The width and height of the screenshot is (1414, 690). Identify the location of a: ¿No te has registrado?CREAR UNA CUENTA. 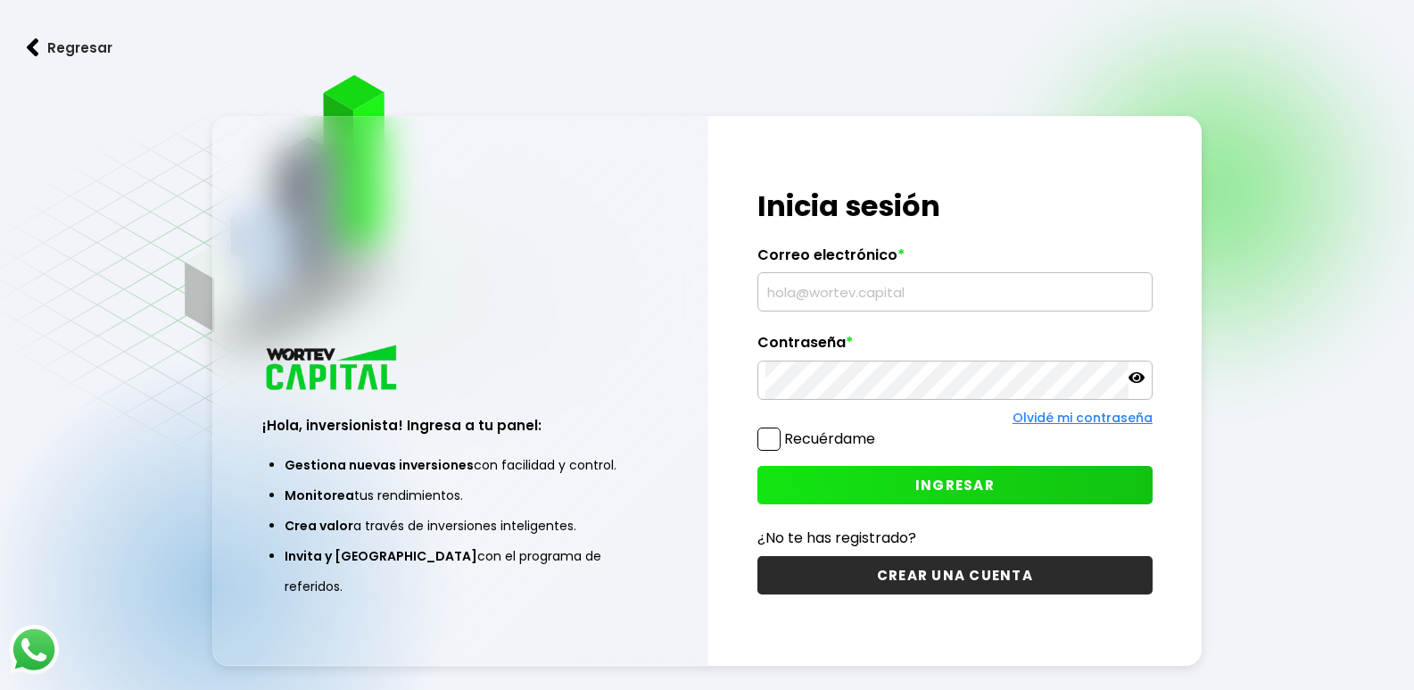
(955, 560).